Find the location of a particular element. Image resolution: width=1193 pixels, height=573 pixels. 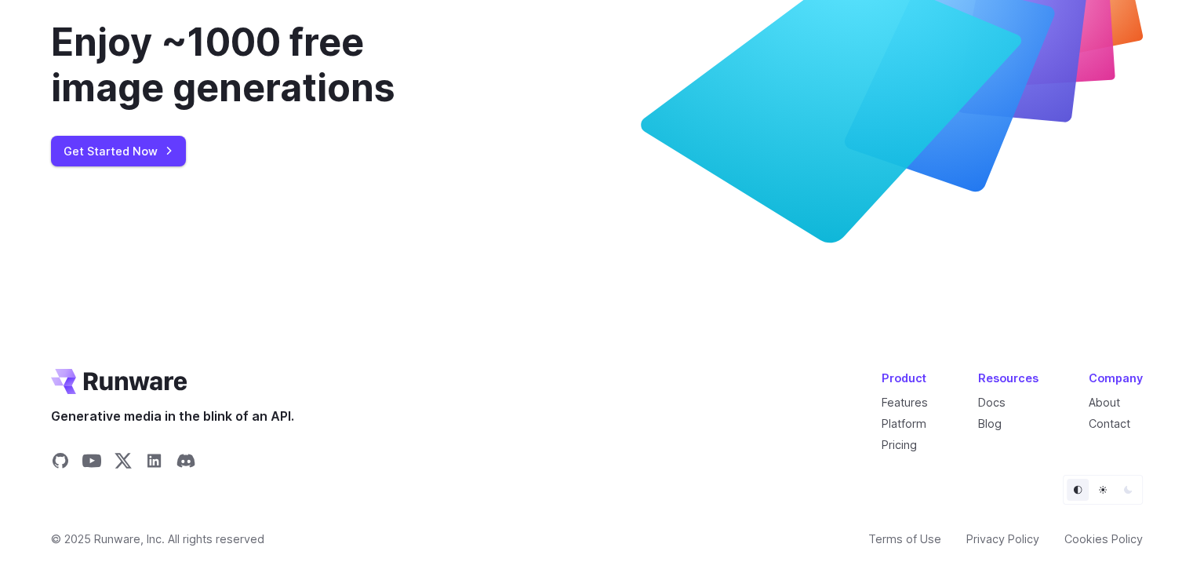

span: © 2025 Runware, Inc. All rights reserved is located at coordinates (158, 538).